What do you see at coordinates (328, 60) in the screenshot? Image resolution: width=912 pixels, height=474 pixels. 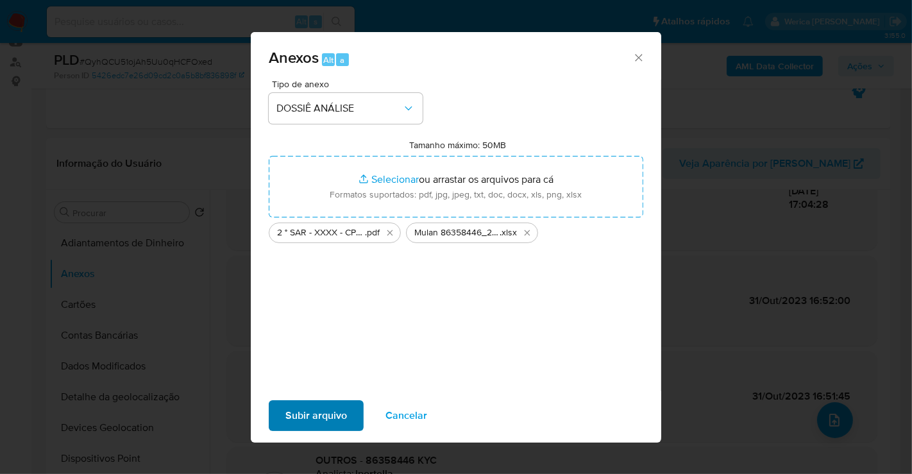 I see `span: Alt` at bounding box center [328, 60].